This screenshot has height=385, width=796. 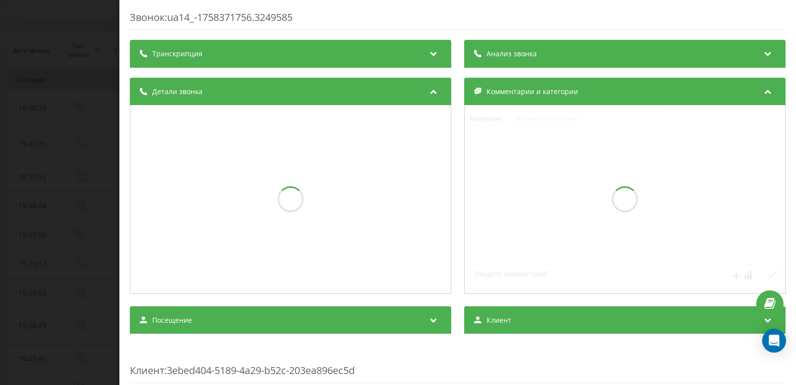 I want to click on div: Звонок : ua14_-1758371756.3249585, so click(x=458, y=20).